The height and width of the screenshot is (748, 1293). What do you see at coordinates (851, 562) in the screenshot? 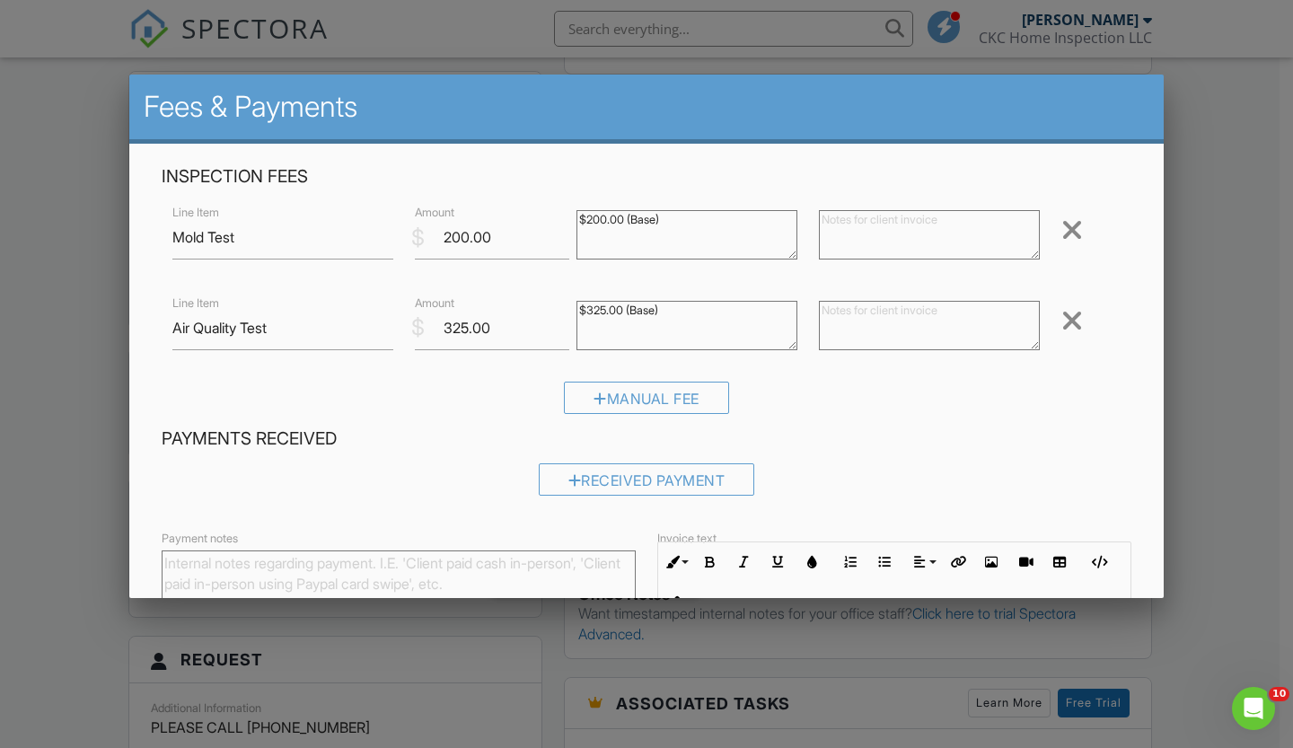
I see `button: Ordered List` at bounding box center [851, 562].